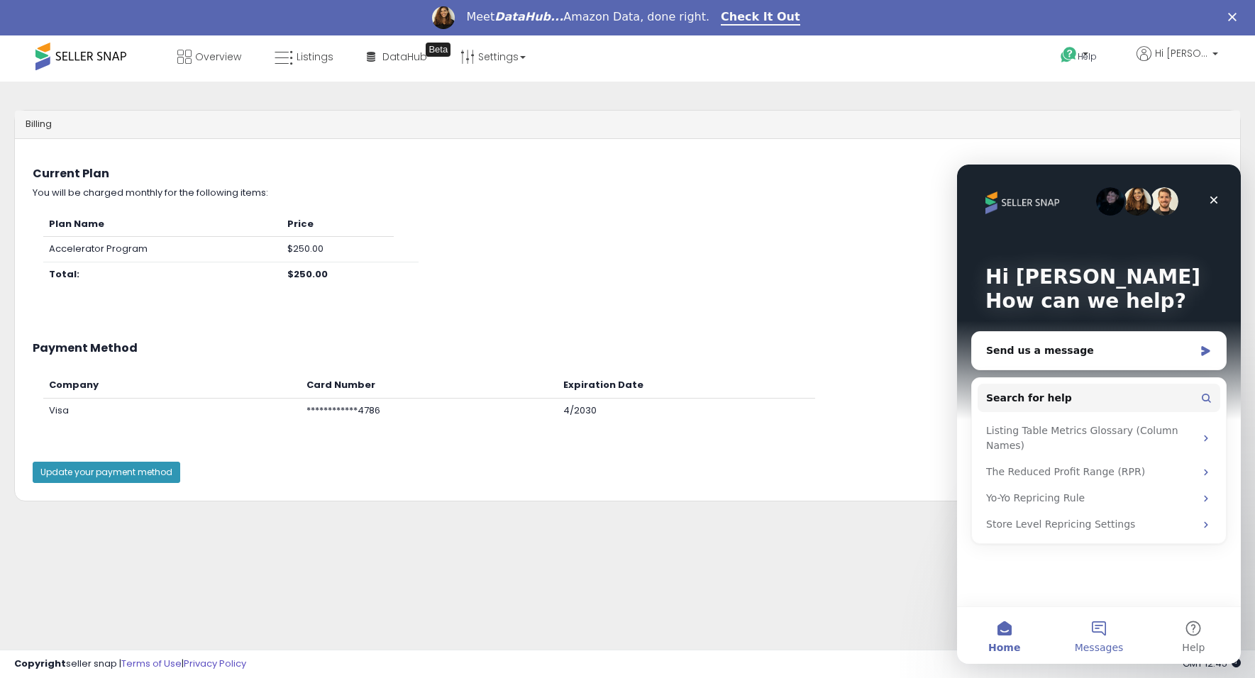 This screenshot has height=678, width=1255. Describe the element at coordinates (438, 50) in the screenshot. I see `div: Tooltip anchor` at that location.